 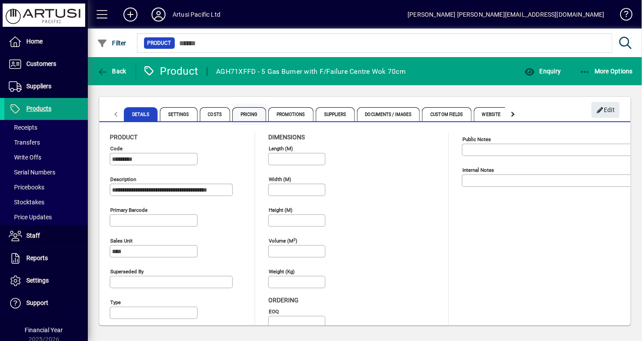 What do you see at coordinates (41, 64) in the screenshot?
I see `span: Customers` at bounding box center [41, 64].